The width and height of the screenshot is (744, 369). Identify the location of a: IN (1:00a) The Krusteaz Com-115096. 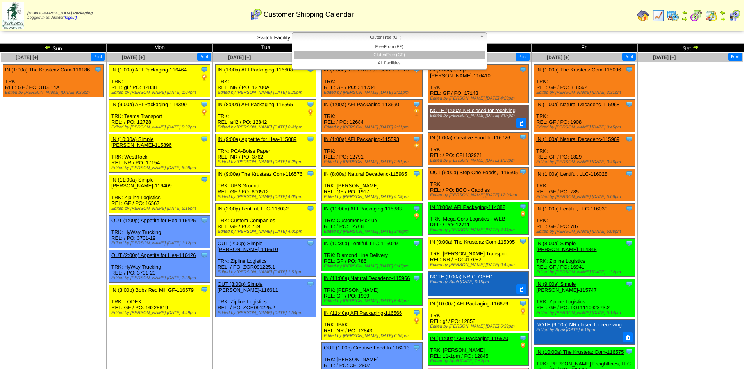
(579, 70).